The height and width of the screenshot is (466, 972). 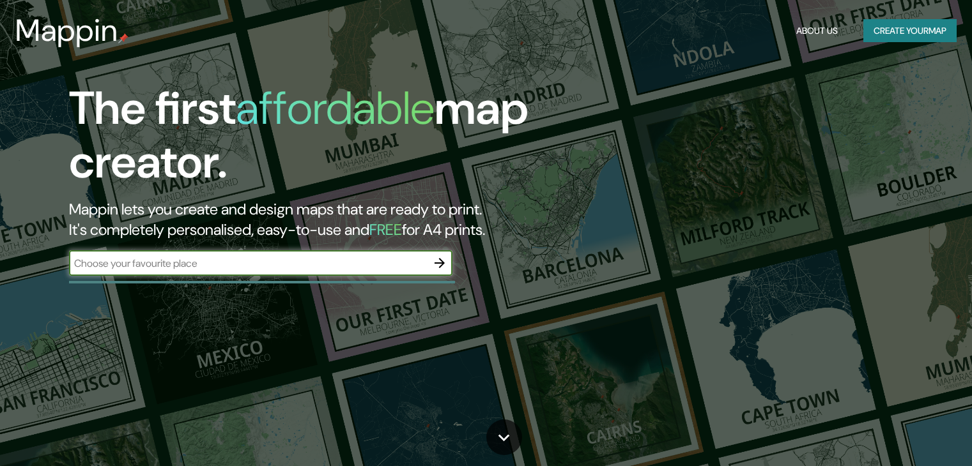 What do you see at coordinates (385, 229) in the screenshot?
I see `h5: FREE` at bounding box center [385, 229].